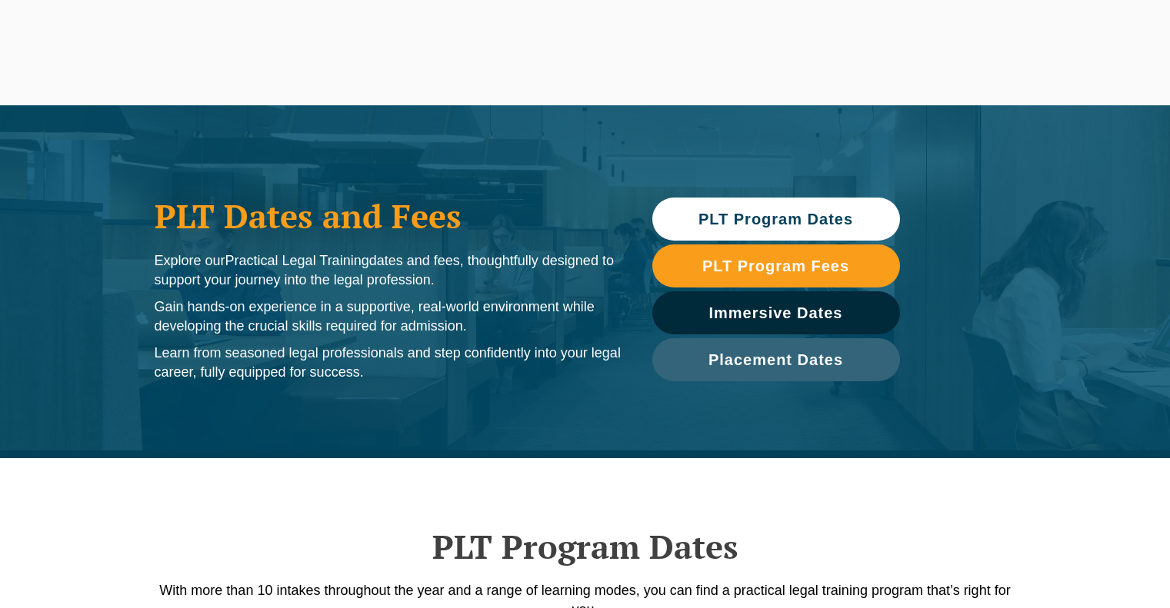 This screenshot has height=608, width=1170. Describe the element at coordinates (388, 363) in the screenshot. I see `p: Learn from seasoned legal professionals and step confidently into your legal career, fully equipp...` at that location.